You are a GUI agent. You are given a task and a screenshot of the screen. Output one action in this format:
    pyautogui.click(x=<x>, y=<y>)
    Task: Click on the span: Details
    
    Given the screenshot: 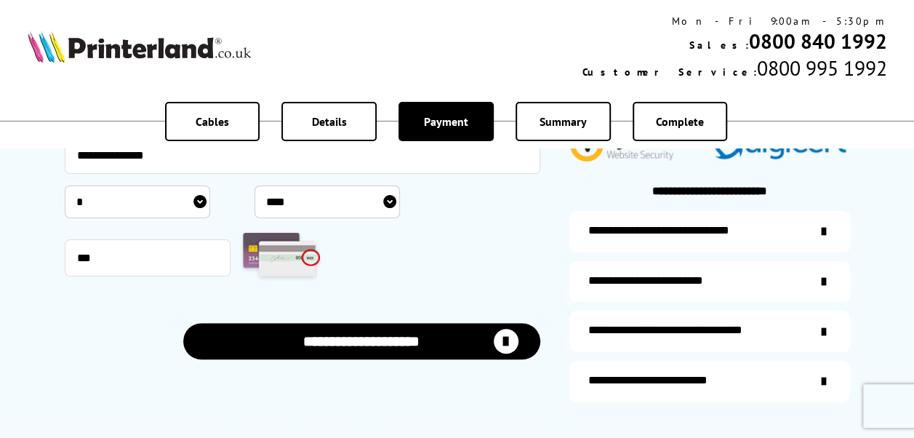 What is the action you would take?
    pyautogui.click(x=329, y=121)
    